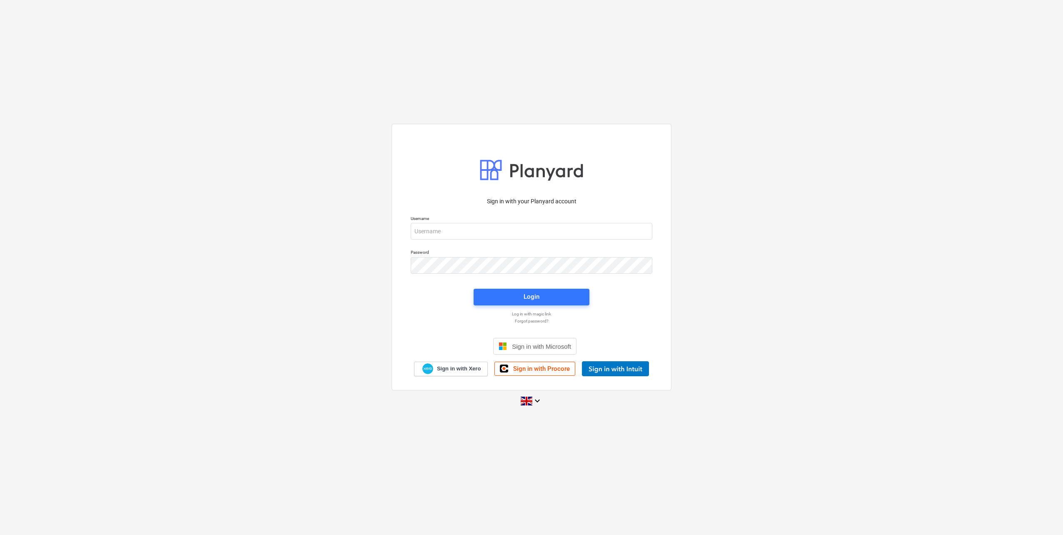  What do you see at coordinates (532, 297) in the screenshot?
I see `div: Login` at bounding box center [532, 297].